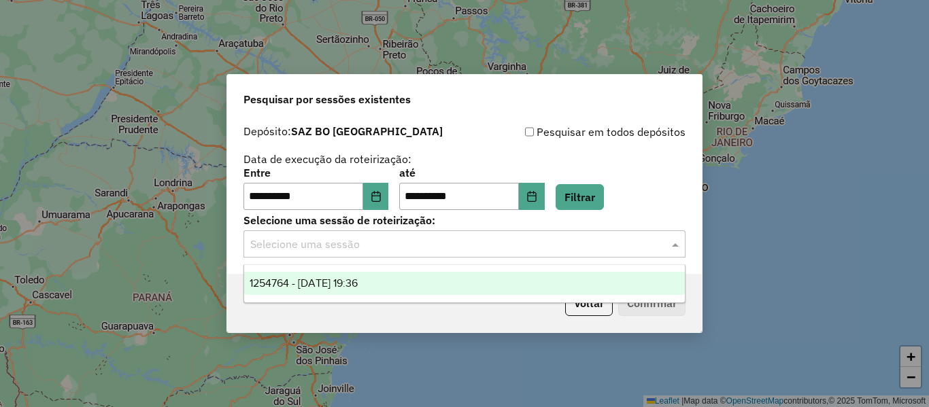  What do you see at coordinates (589, 303) in the screenshot?
I see `button: Voltar` at bounding box center [589, 303].